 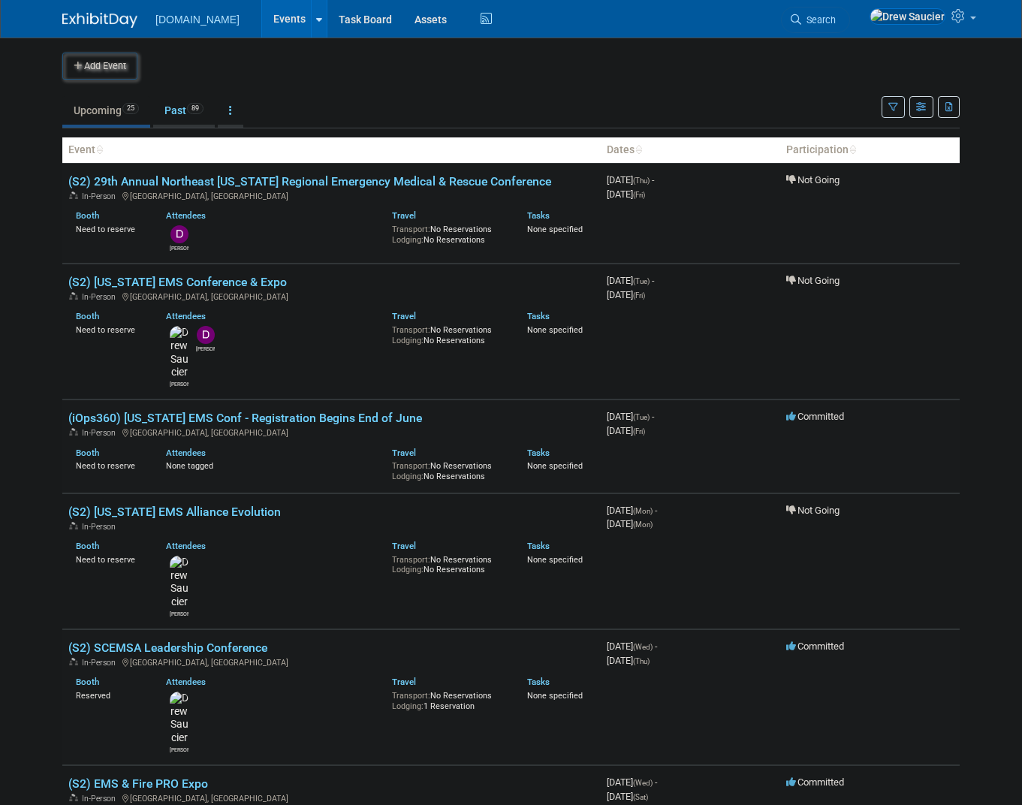 What do you see at coordinates (819, 20) in the screenshot?
I see `span: Search` at bounding box center [819, 20].